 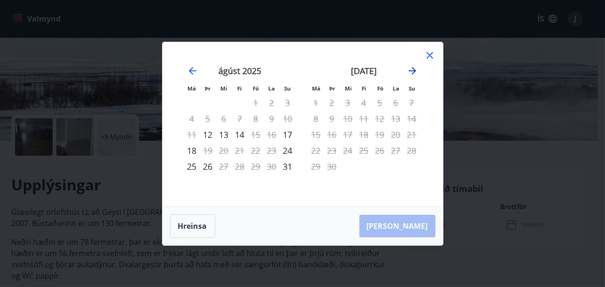 I want to click on td: Not available. sunnudagur, 14. september 2025, so click(x=412, y=119).